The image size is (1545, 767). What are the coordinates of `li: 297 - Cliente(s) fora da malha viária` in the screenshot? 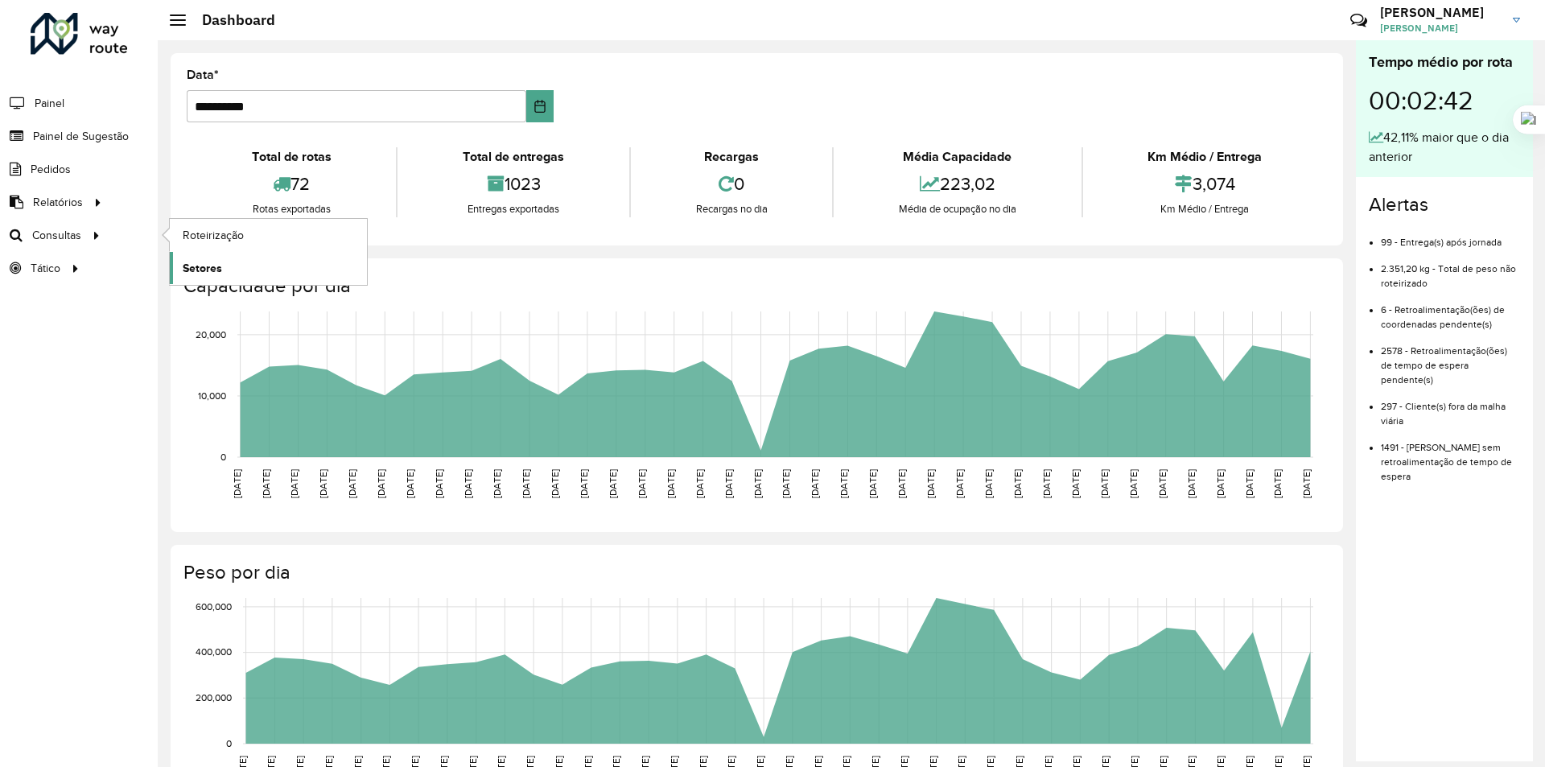 It's located at (1450, 407).